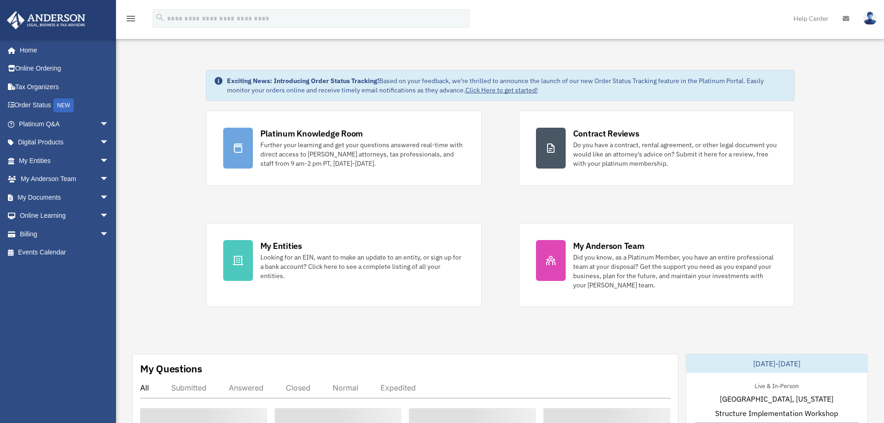  Describe the element at coordinates (777, 413) in the screenshot. I see `span: Structure Implementation Workshop` at that location.